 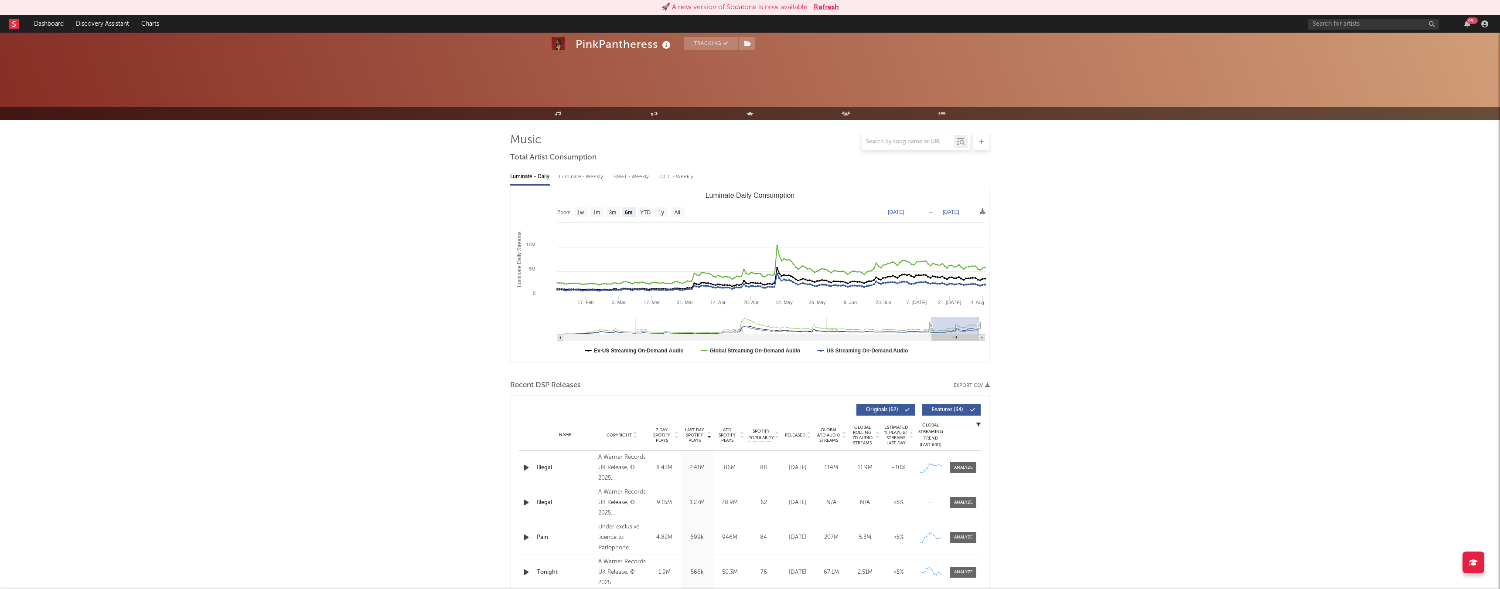 What do you see at coordinates (582, 177) in the screenshot?
I see `div: Luminate - Weekly` at bounding box center [582, 177].